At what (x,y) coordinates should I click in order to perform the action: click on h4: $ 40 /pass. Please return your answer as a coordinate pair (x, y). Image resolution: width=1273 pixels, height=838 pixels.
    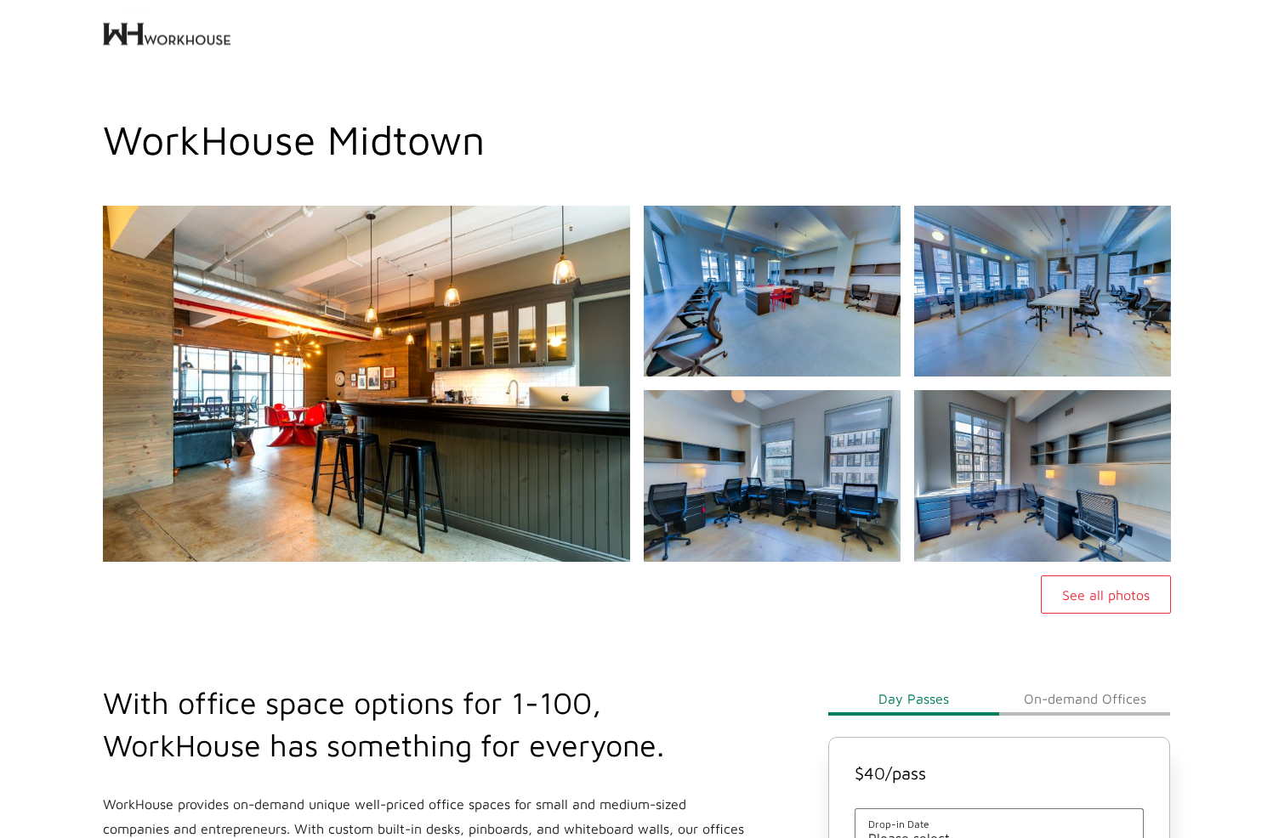
    Looking at the image, I should click on (999, 773).